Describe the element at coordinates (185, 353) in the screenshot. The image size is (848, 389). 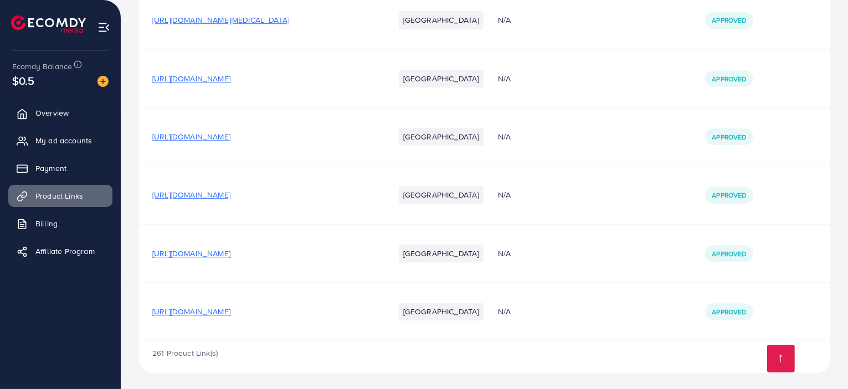
I see `span: 261 Product Link(s)` at that location.